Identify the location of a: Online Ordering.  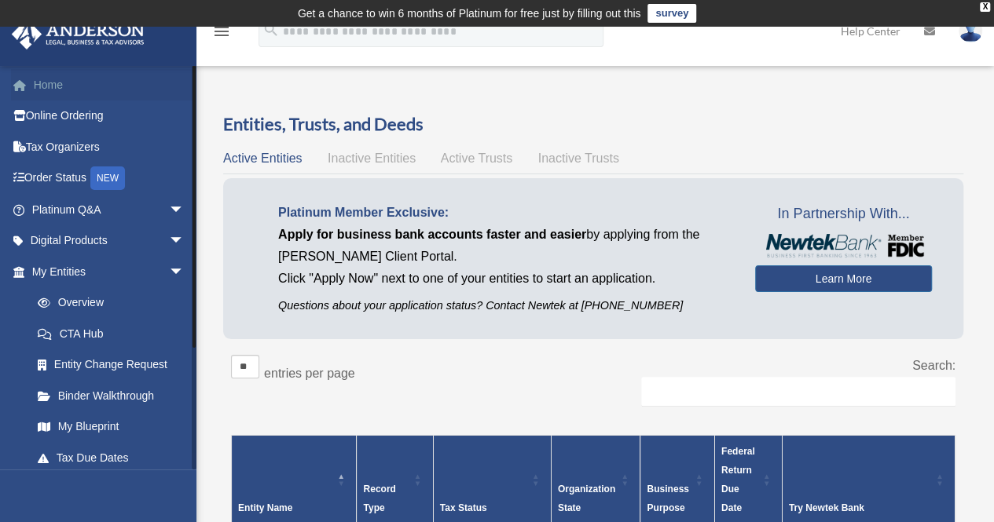
(109, 116).